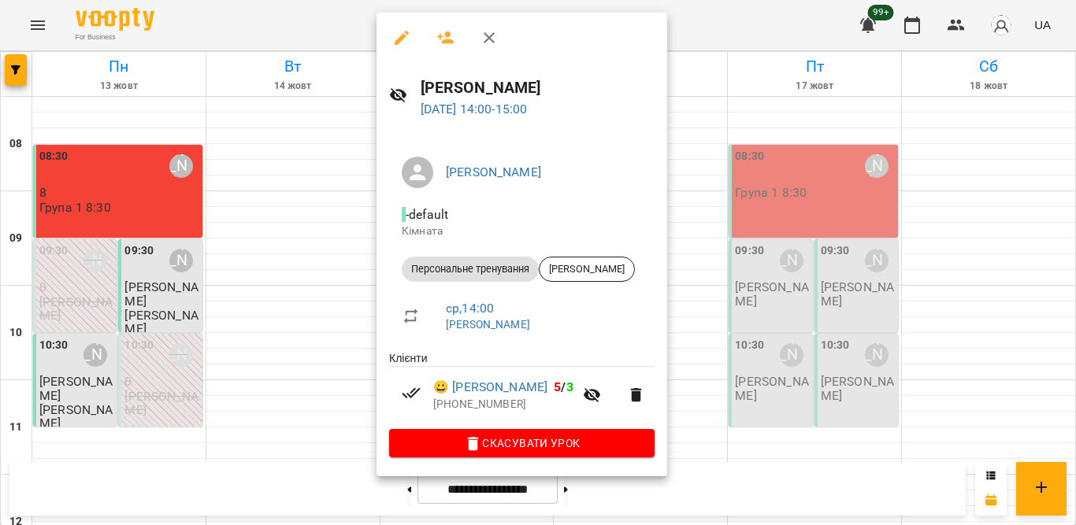  Describe the element at coordinates (411, 393) in the screenshot. I see `svg: Візит сплачено` at that location.